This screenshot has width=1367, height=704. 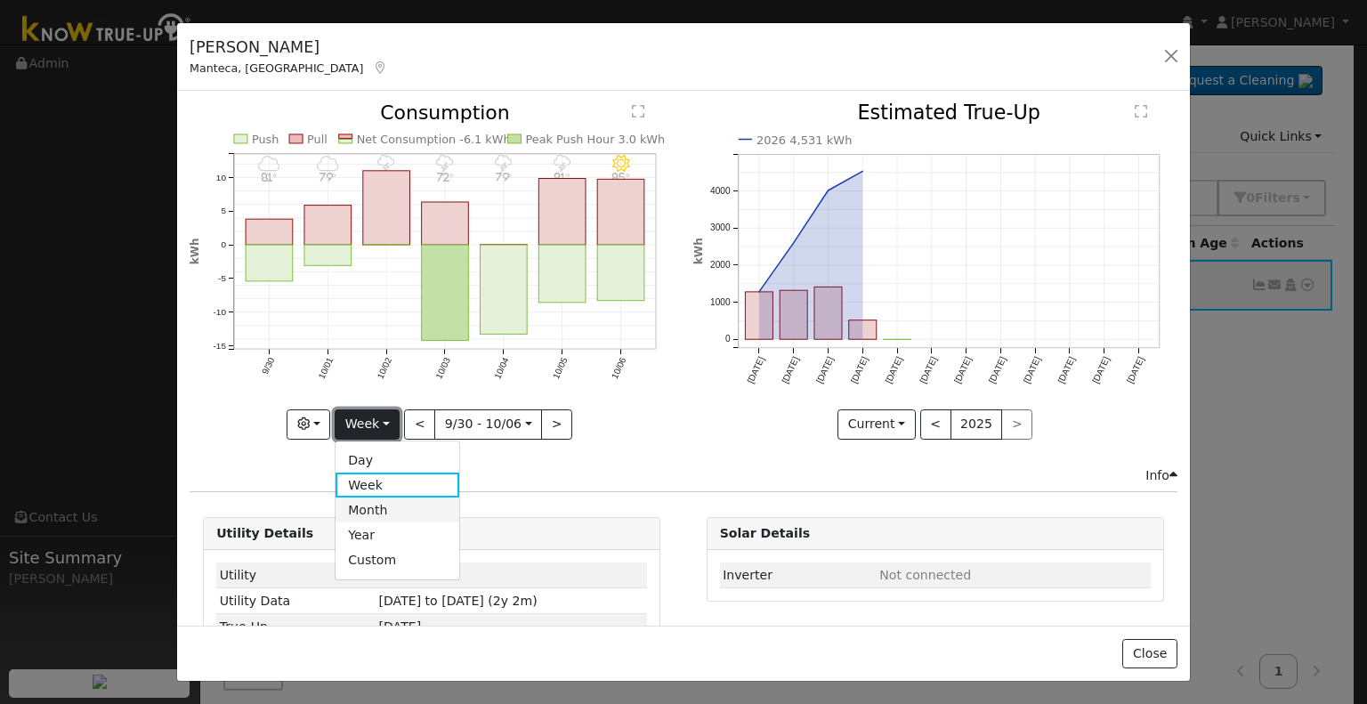 I want to click on text: Consumption, so click(x=445, y=112).